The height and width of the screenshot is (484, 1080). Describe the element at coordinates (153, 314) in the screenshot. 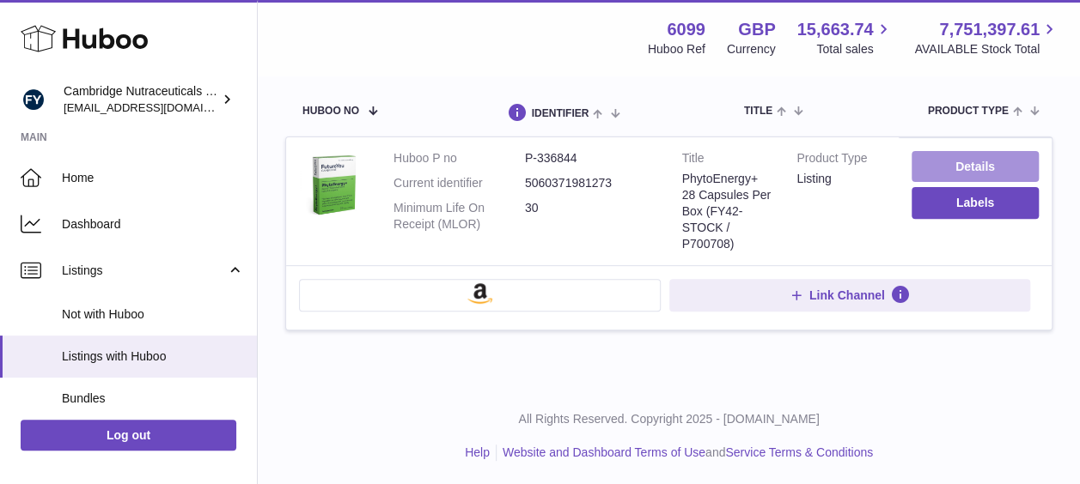

I see `span: Not with Huboo` at that location.